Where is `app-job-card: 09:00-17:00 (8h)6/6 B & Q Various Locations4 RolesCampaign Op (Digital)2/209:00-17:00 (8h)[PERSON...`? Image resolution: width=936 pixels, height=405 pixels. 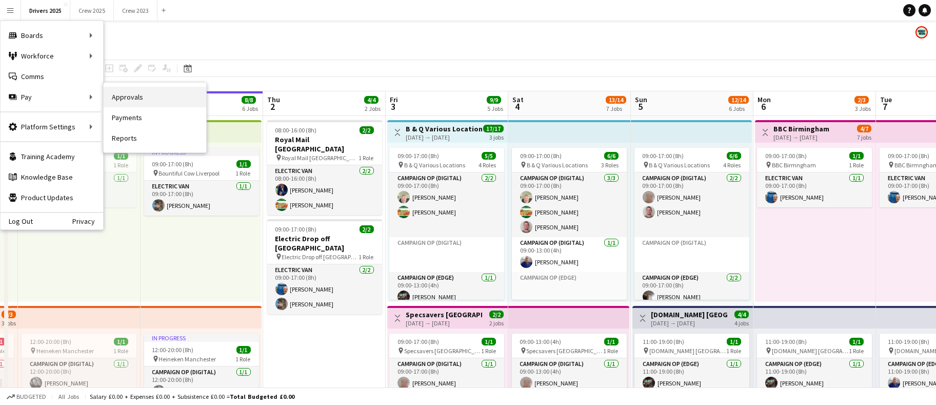 app-job-card: 09:00-17:00 (8h)6/6 B & Q Various Locations4 RolesCampaign Op (Digital)2/209:00-17:00 (8h)[PERSON... is located at coordinates (692, 224).